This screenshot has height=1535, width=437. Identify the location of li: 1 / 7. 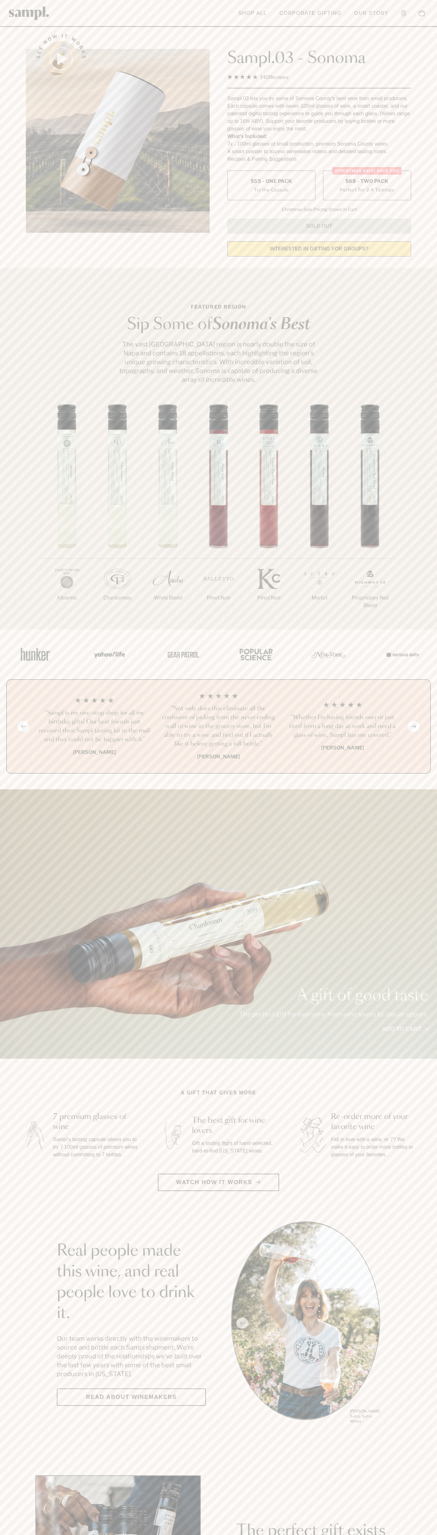
(67, 513).